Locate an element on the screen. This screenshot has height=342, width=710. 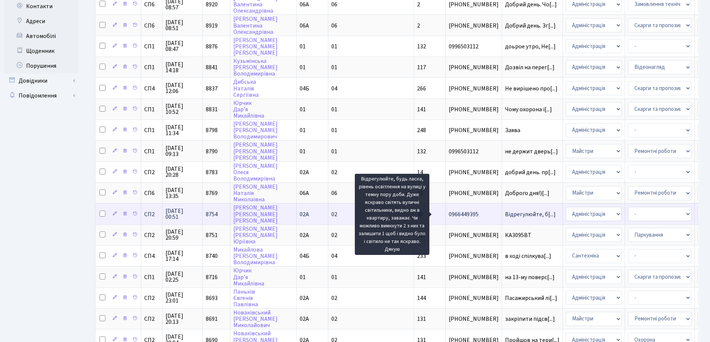
span: доьрое утро, Не[...] is located at coordinates (530, 47).